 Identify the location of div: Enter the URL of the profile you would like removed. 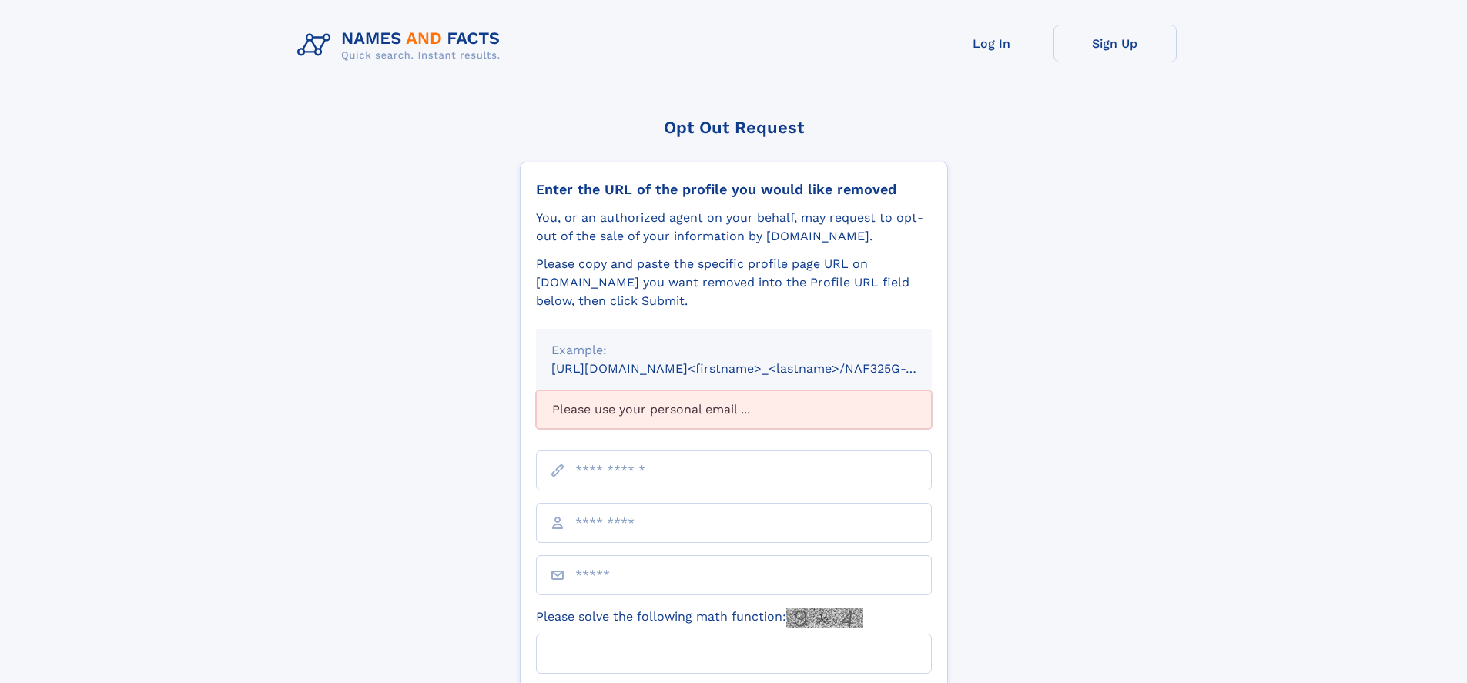
(734, 189).